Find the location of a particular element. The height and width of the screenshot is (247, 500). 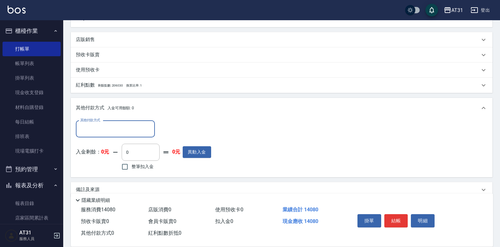

span: 換算比率: 1 is located at coordinates (134, 85).